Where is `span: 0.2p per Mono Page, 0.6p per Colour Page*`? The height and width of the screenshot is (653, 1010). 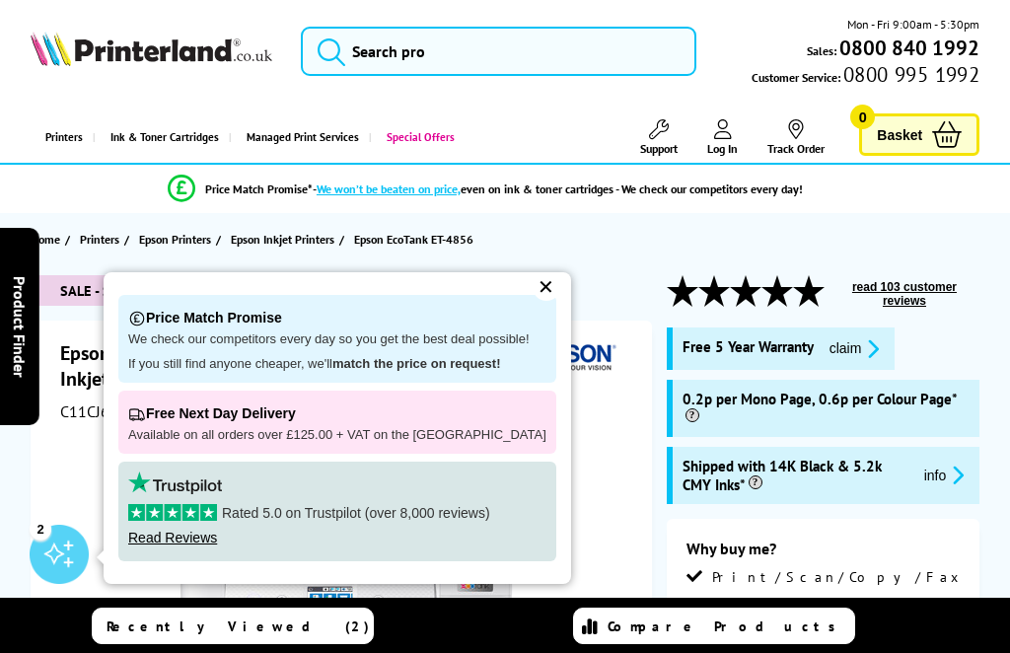
span: 0.2p per Mono Page, 0.6p per Colour Page* is located at coordinates (826, 408).